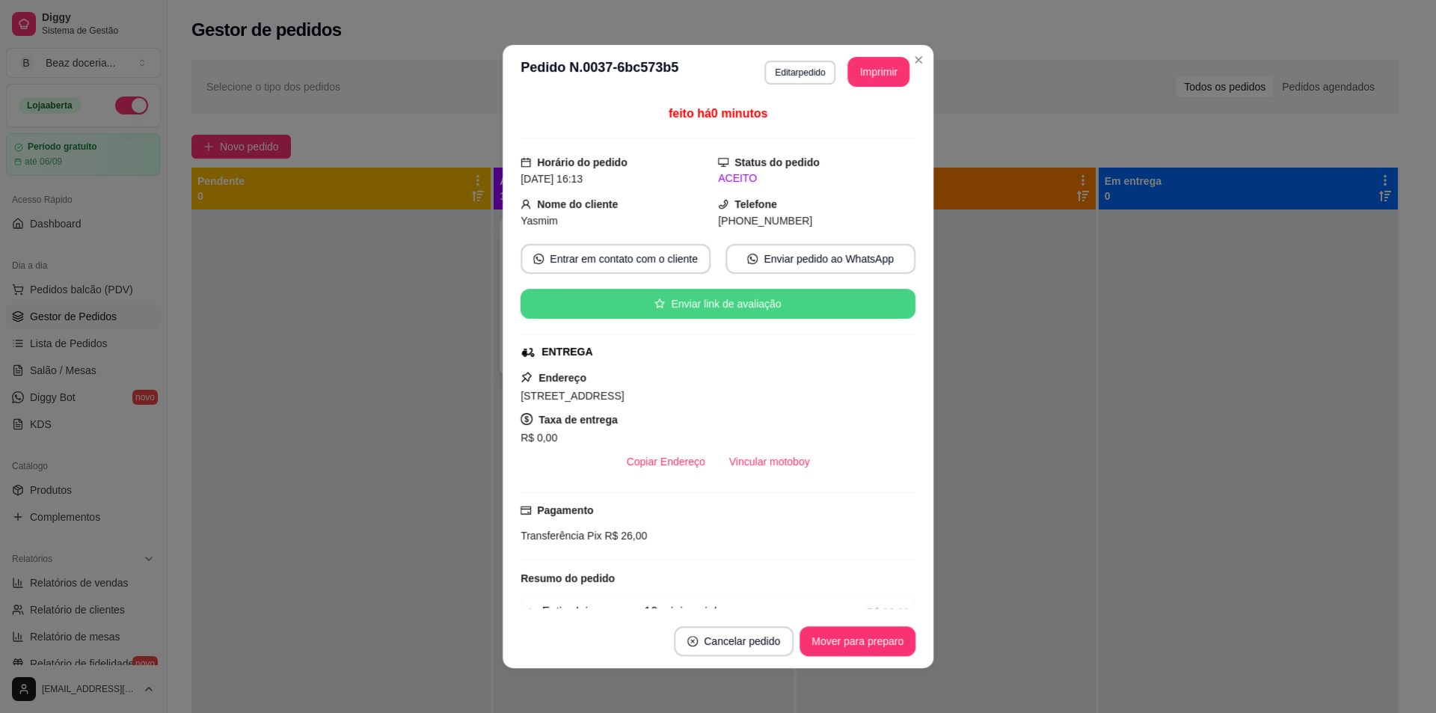 The height and width of the screenshot is (713, 1436). What do you see at coordinates (527, 377) in the screenshot?
I see `span: pushpin` at bounding box center [527, 377].